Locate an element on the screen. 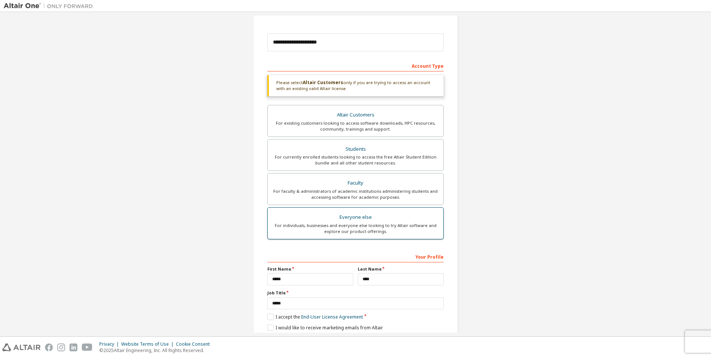 The height and width of the screenshot is (358, 711). div: Everyone else is located at coordinates (356, 217).